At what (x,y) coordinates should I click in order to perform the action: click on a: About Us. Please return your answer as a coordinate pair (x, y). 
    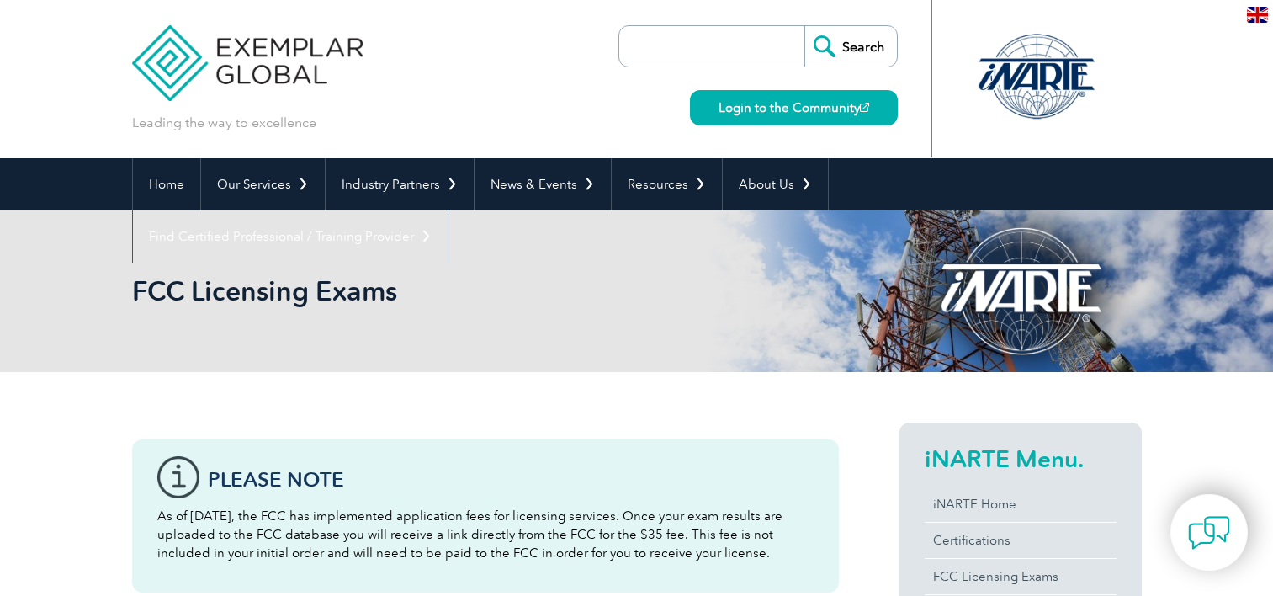
    Looking at the image, I should click on (775, 184).